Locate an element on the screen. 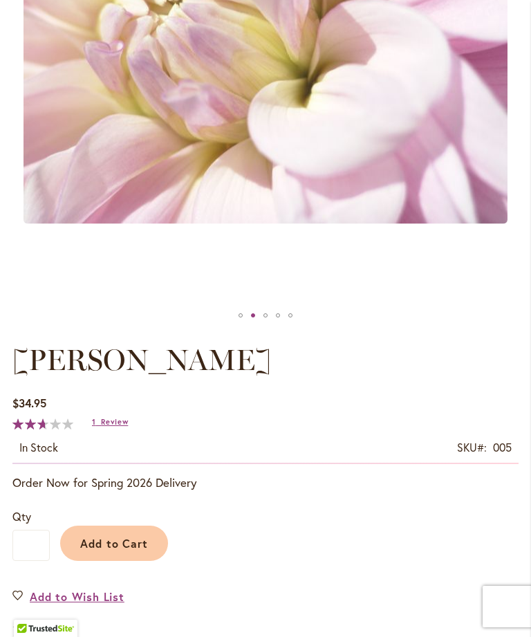  span: Add to Cart is located at coordinates (114, 543).